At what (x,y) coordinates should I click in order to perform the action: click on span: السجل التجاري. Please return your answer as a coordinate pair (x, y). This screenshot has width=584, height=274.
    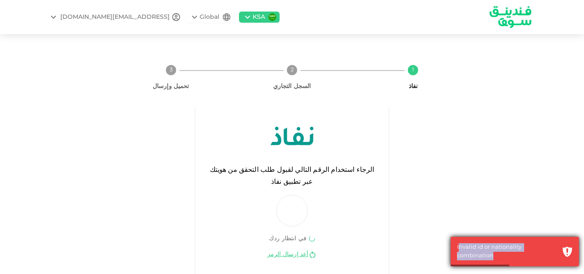
    Looking at the image, I should click on (292, 86).